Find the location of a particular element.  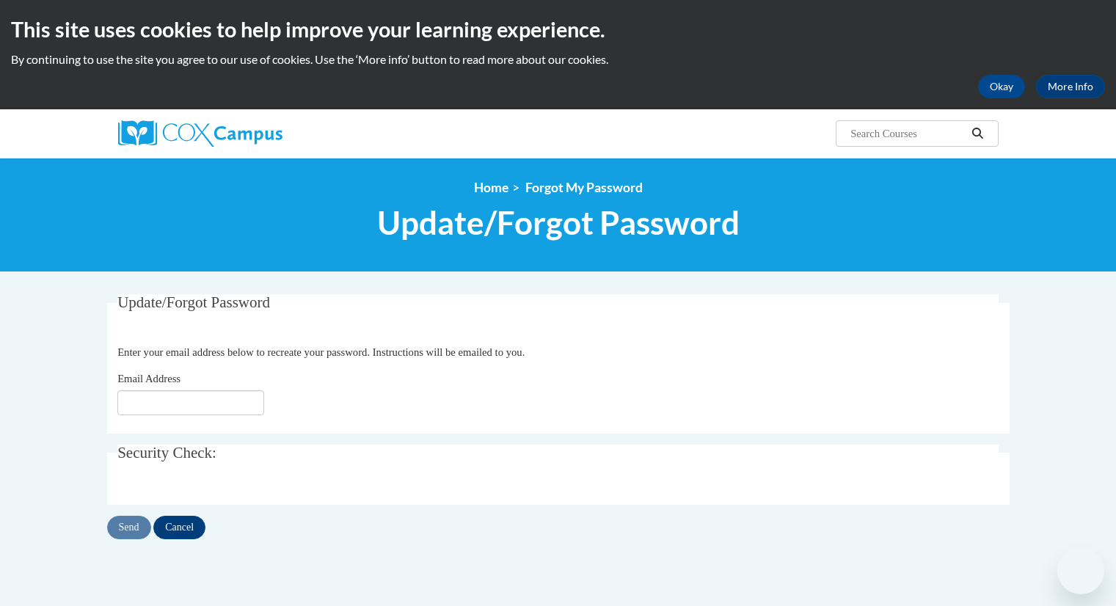

a: Cox Campus is located at coordinates (257, 134).